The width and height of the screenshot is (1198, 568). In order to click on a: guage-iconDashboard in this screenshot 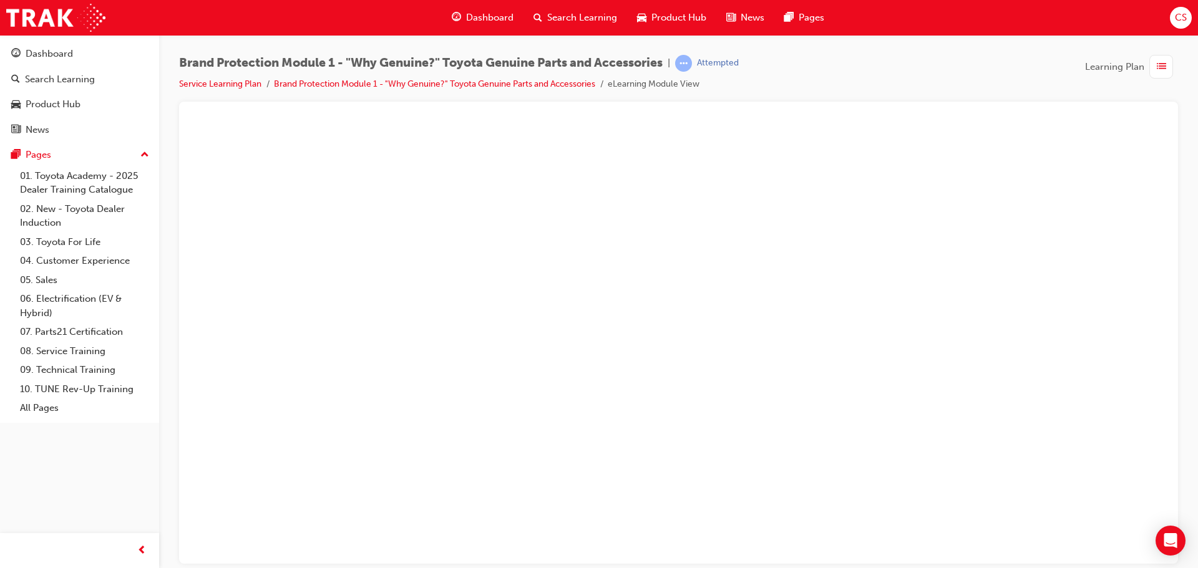, I will do `click(482, 17)`.